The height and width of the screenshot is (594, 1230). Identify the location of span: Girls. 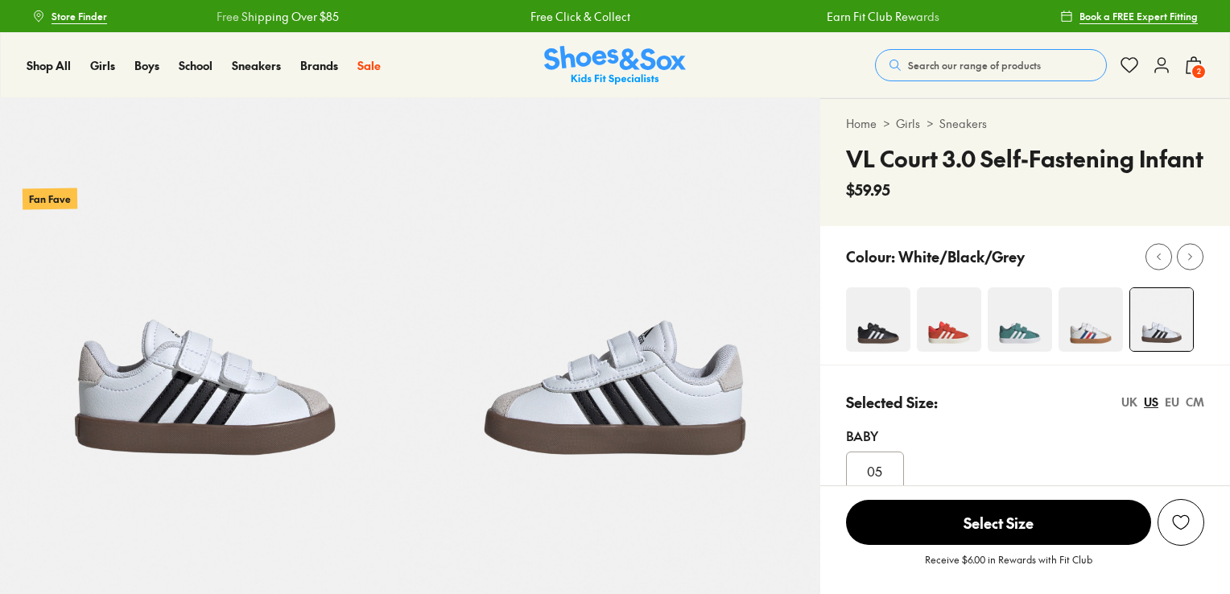
(102, 65).